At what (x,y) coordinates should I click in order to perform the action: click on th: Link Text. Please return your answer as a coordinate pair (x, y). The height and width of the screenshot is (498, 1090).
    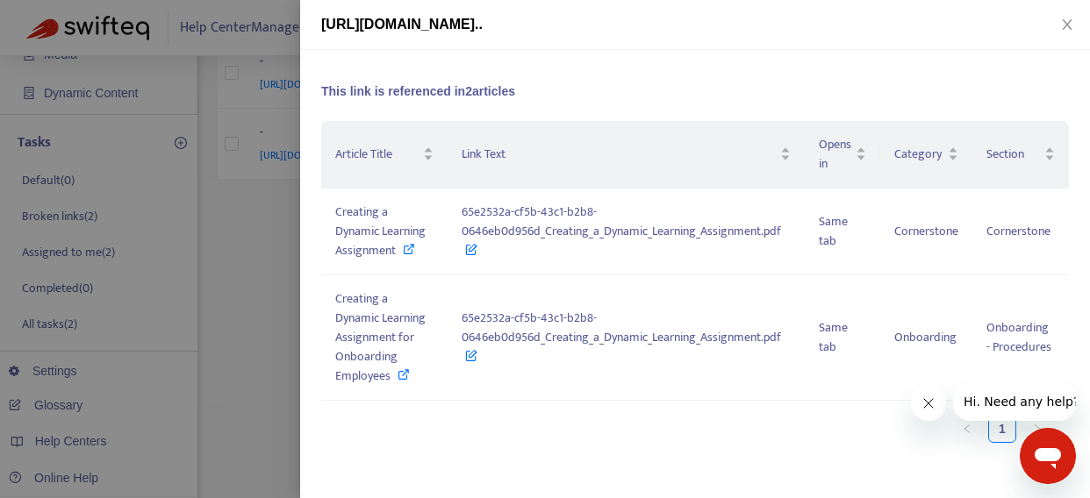
    Looking at the image, I should click on (626, 154).